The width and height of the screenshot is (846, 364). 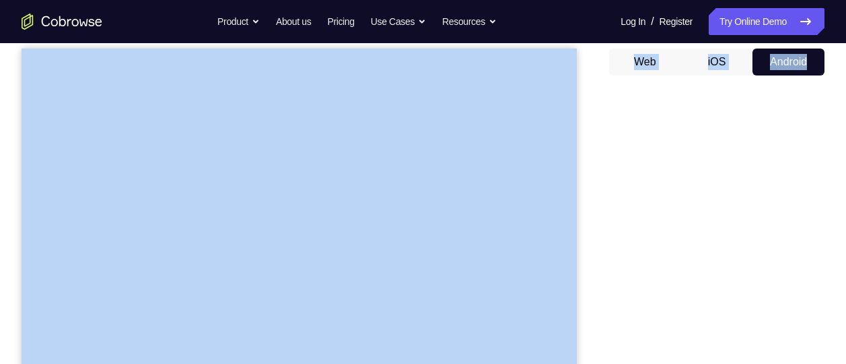 I want to click on a: Register, so click(x=676, y=22).